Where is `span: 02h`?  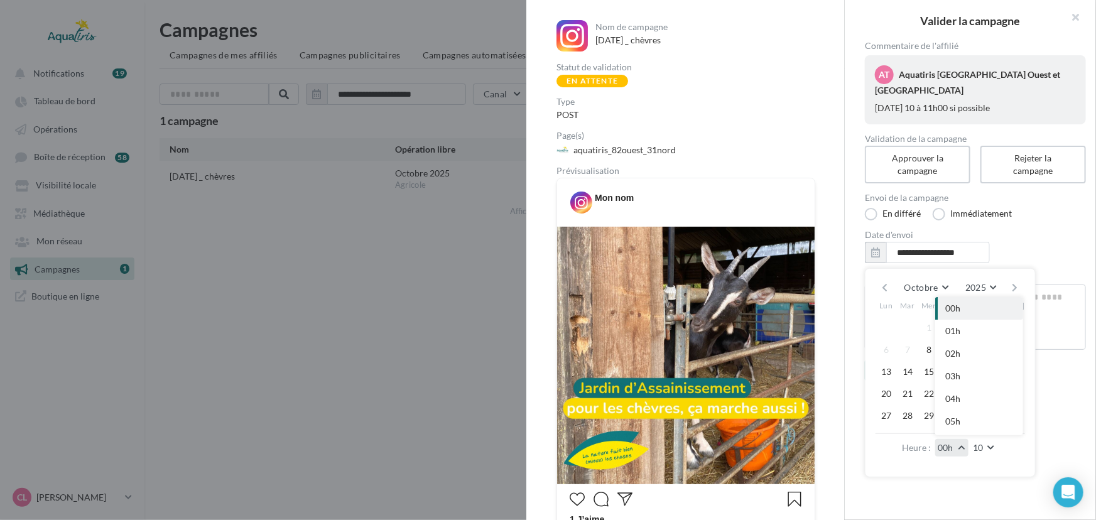 span: 02h is located at coordinates (953, 353).